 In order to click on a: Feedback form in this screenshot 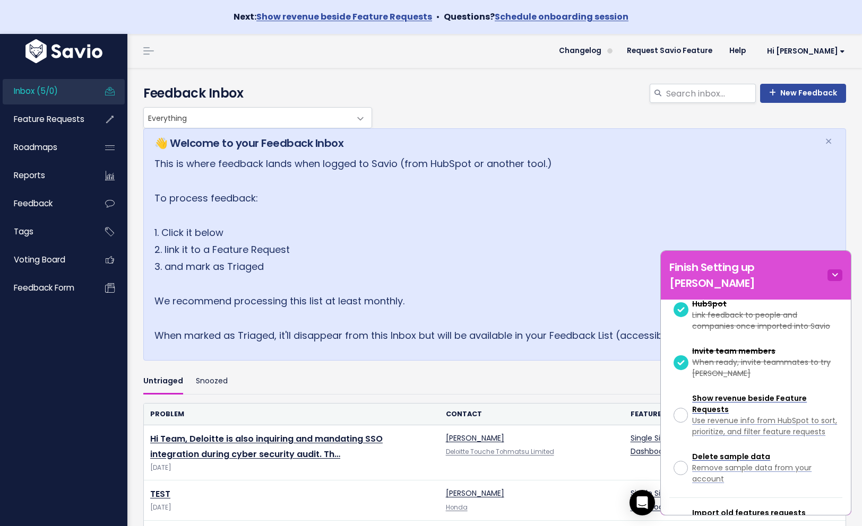, I will do `click(45, 288)`.